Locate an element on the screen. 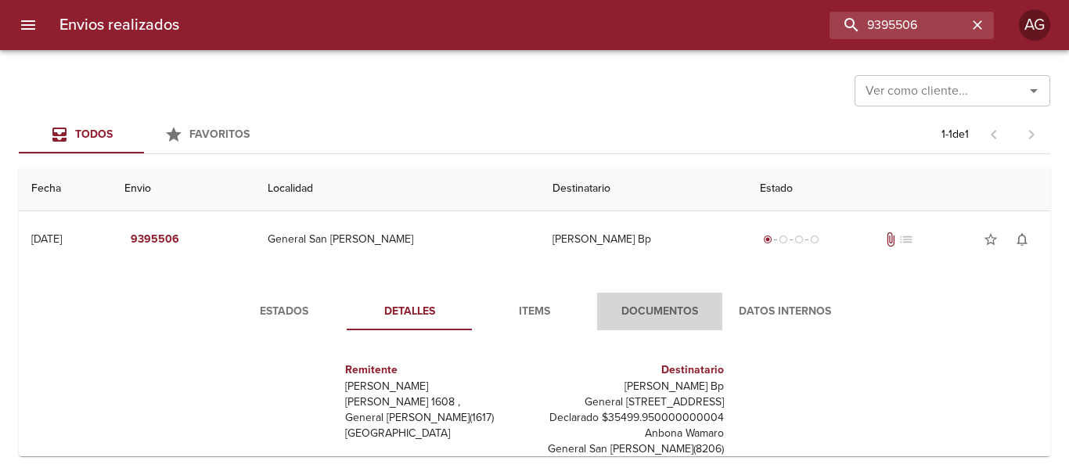 This screenshot has width=1069, height=475. th: Destinatario is located at coordinates (643, 189).